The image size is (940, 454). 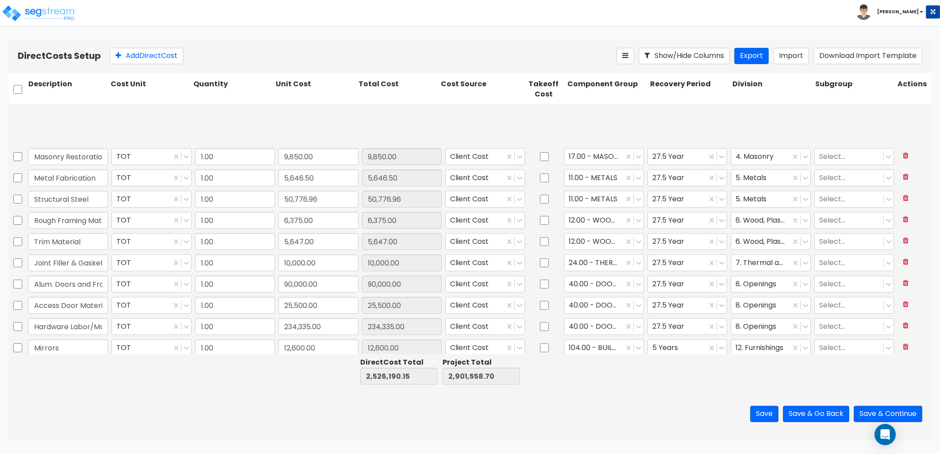 I want to click on div: Description, so click(x=68, y=89).